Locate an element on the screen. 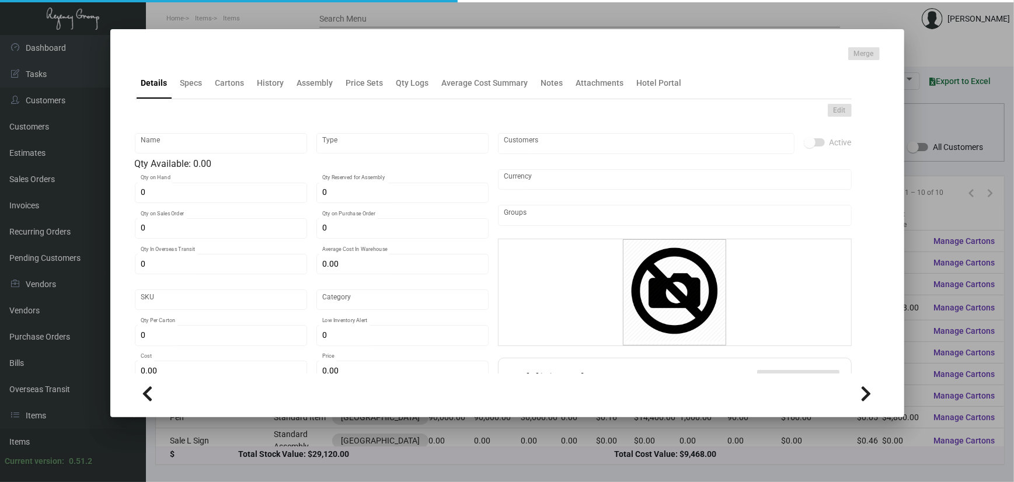  div: Attachments is located at coordinates (600, 83).